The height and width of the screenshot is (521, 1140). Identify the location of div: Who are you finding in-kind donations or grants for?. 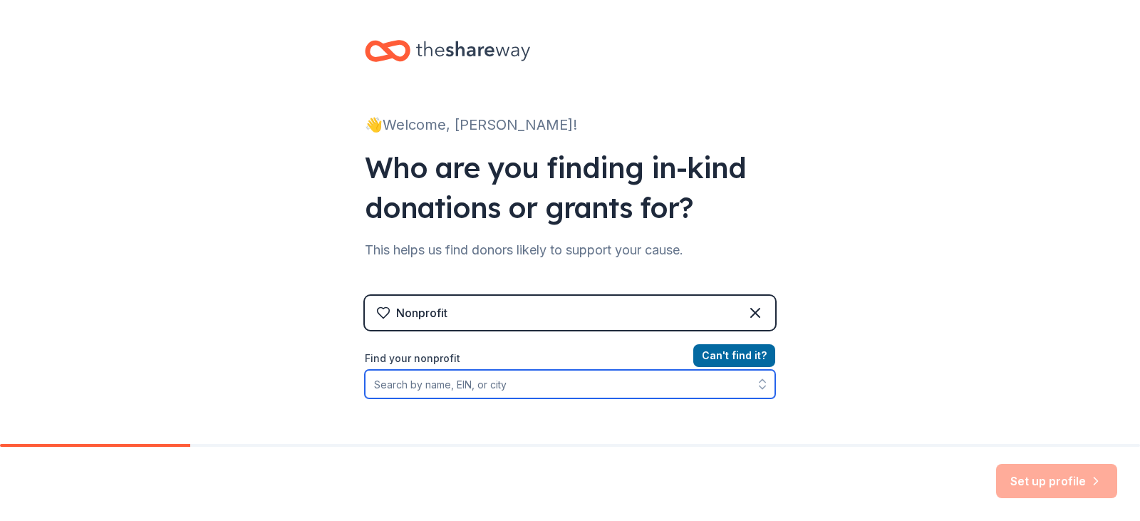
(570, 187).